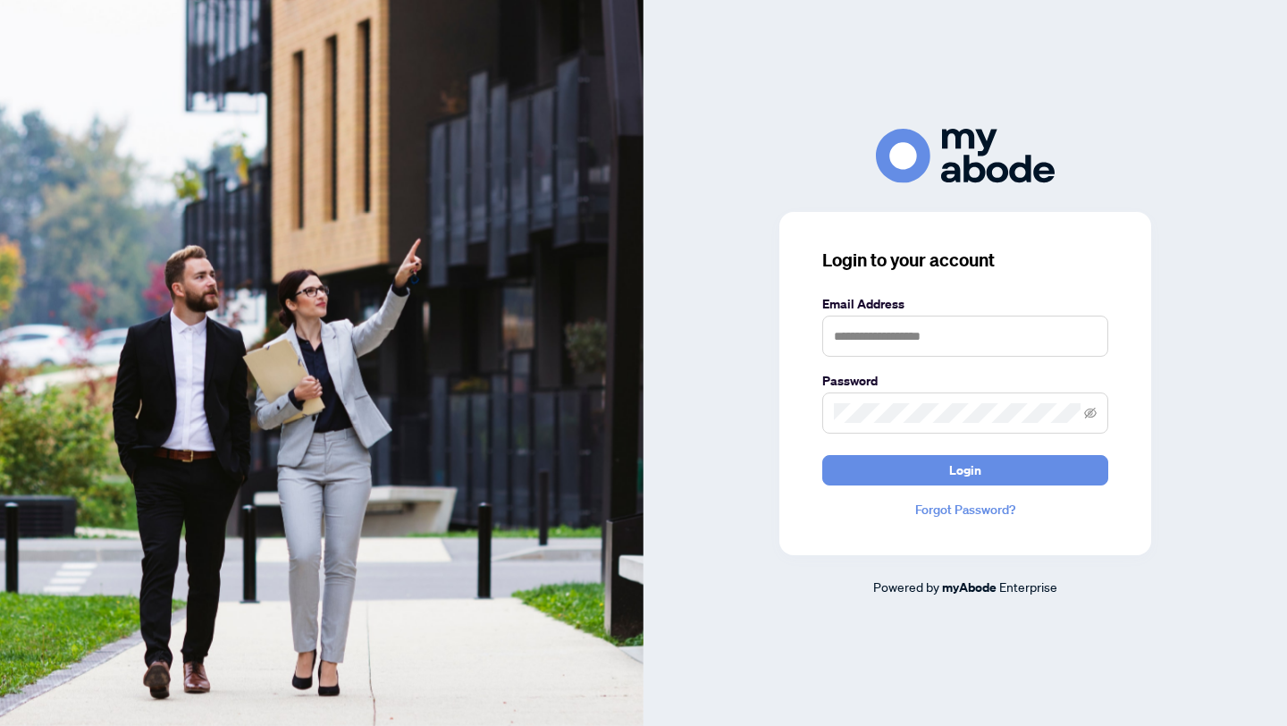 The width and height of the screenshot is (1287, 726). What do you see at coordinates (965, 509) in the screenshot?
I see `a: Forgot Password?` at bounding box center [965, 509].